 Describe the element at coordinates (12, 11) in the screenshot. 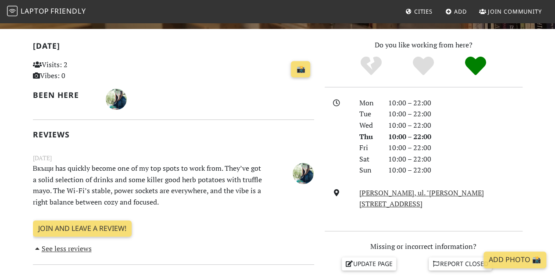

I see `img: LaptopFriendly` at that location.